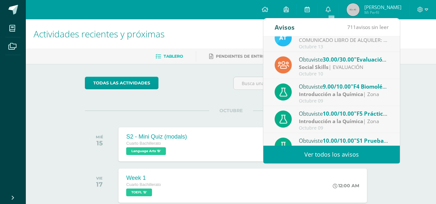 The image size is (436, 204). Describe the element at coordinates (99, 137) in the screenshot. I see `div: MIÉ` at that location.